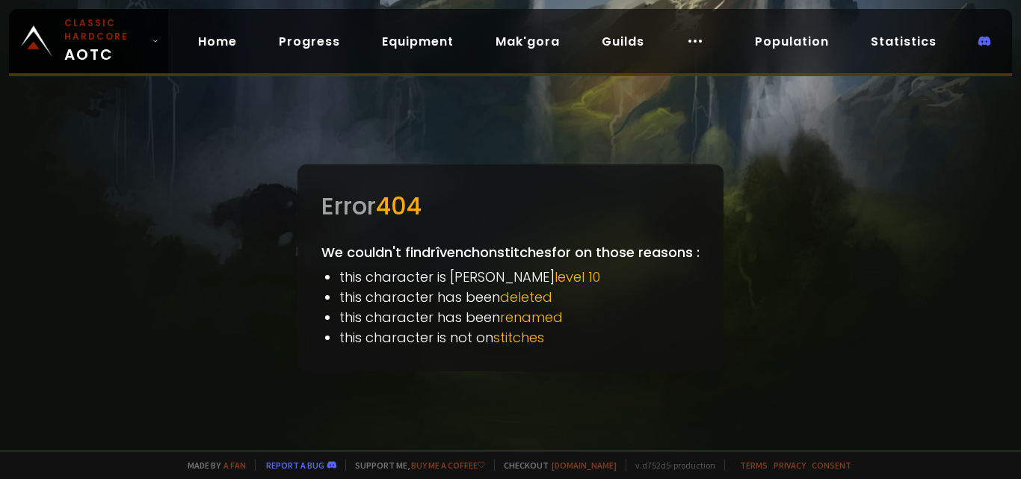 The width and height of the screenshot is (1021, 479). I want to click on a: Privacy, so click(789, 465).